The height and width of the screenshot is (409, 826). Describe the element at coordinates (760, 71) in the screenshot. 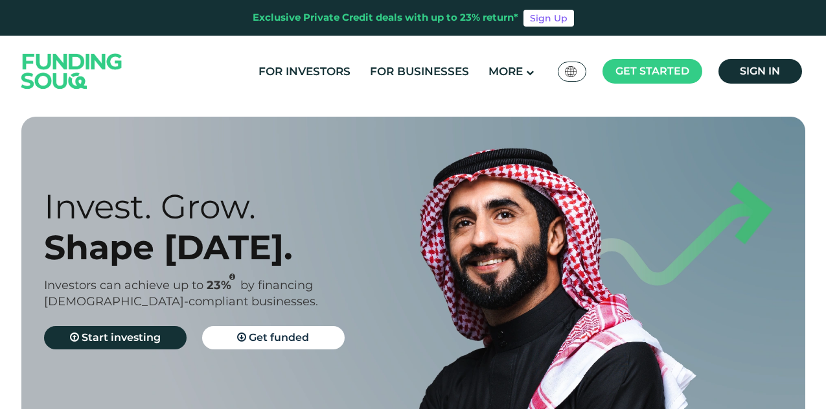

I see `a: Sign in` at that location.